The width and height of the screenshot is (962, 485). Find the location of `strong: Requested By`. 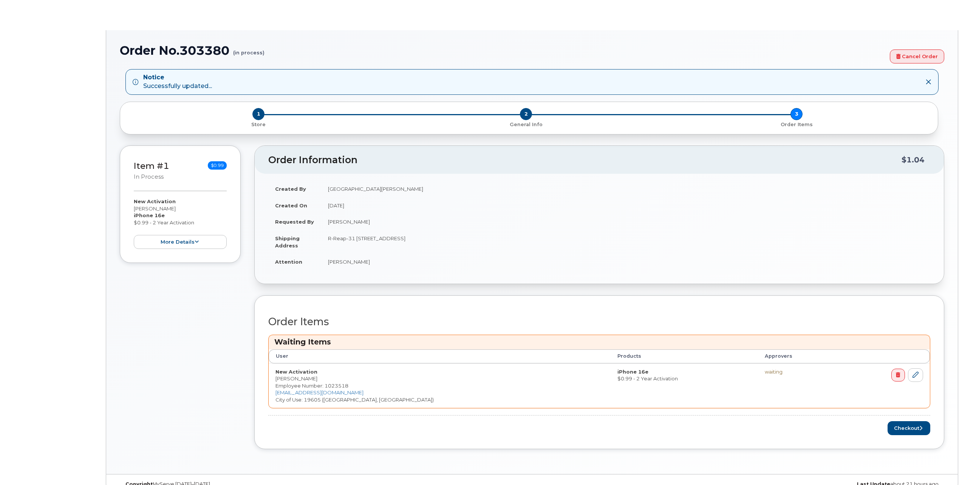

strong: Requested By is located at coordinates (294, 222).